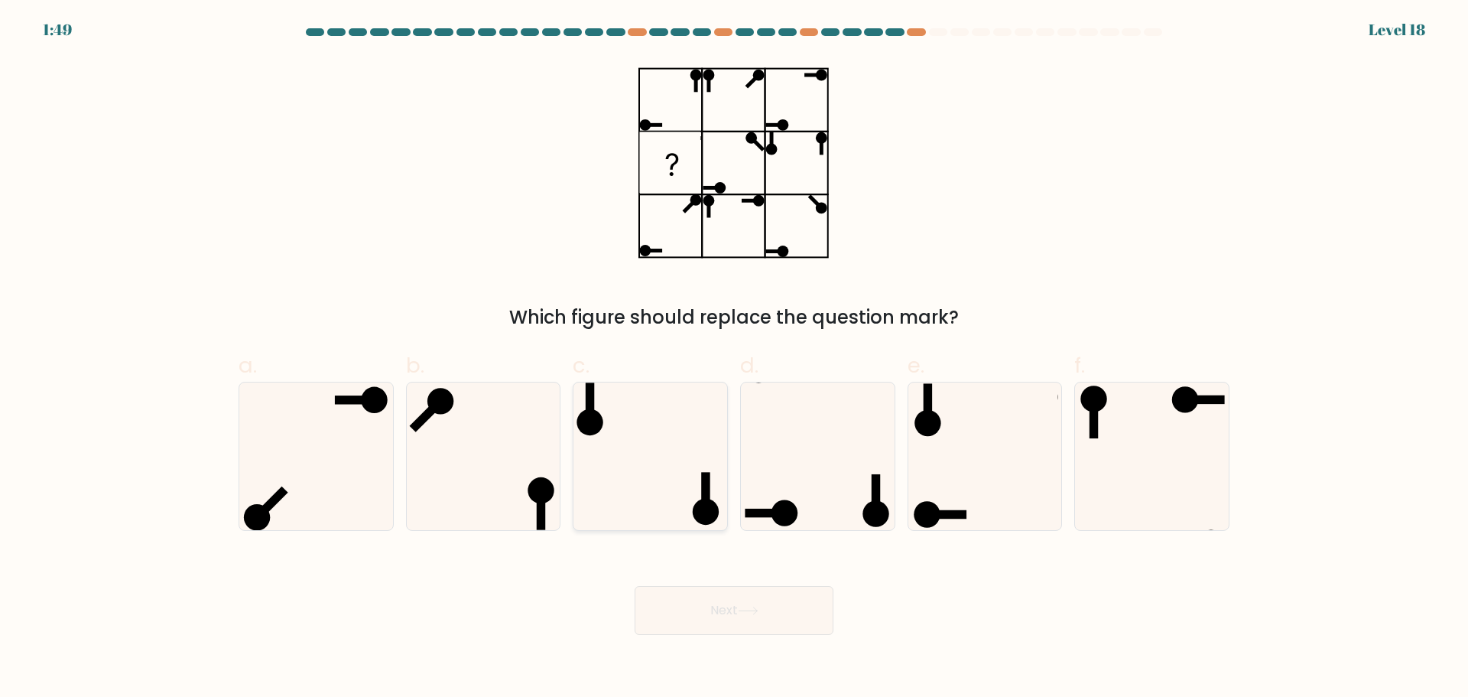 The image size is (1468, 697). Describe the element at coordinates (415, 365) in the screenshot. I see `span: b.` at that location.